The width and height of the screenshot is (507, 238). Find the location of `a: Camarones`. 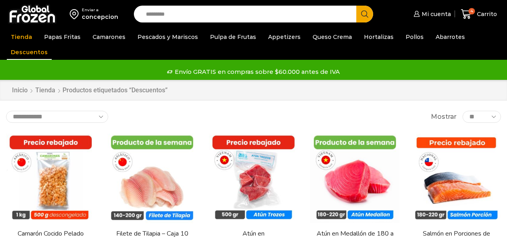

a: Camarones is located at coordinates (109, 37).